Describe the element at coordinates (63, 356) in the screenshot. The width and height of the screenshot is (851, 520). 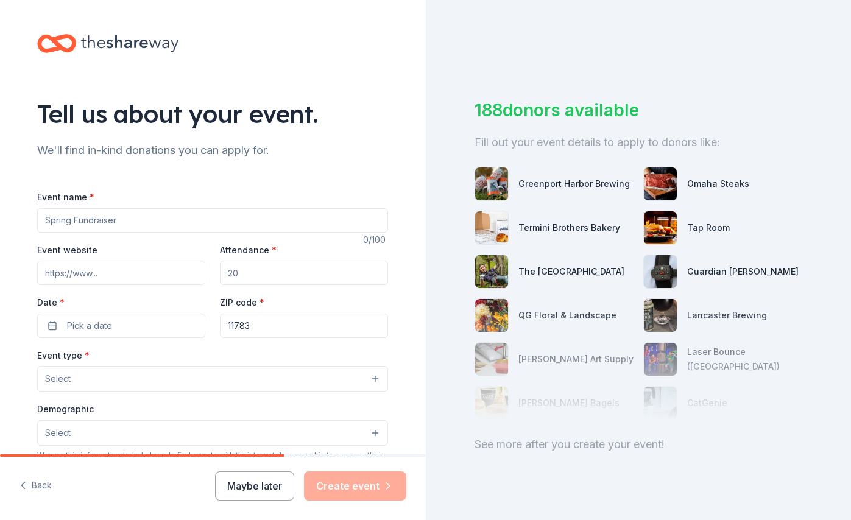
I see `label: Event type` at that location.